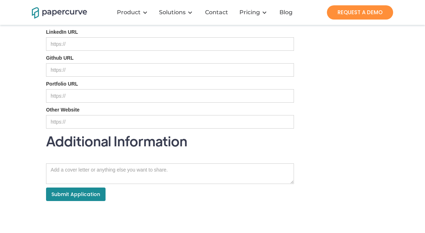 The height and width of the screenshot is (233, 425). I want to click on div: Contact, so click(217, 12).